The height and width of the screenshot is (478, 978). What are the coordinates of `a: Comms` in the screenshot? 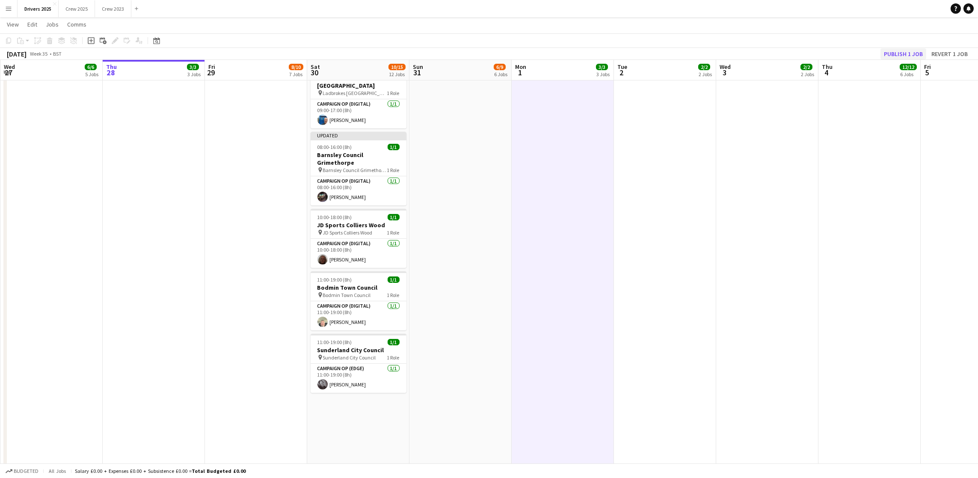 It's located at (77, 24).